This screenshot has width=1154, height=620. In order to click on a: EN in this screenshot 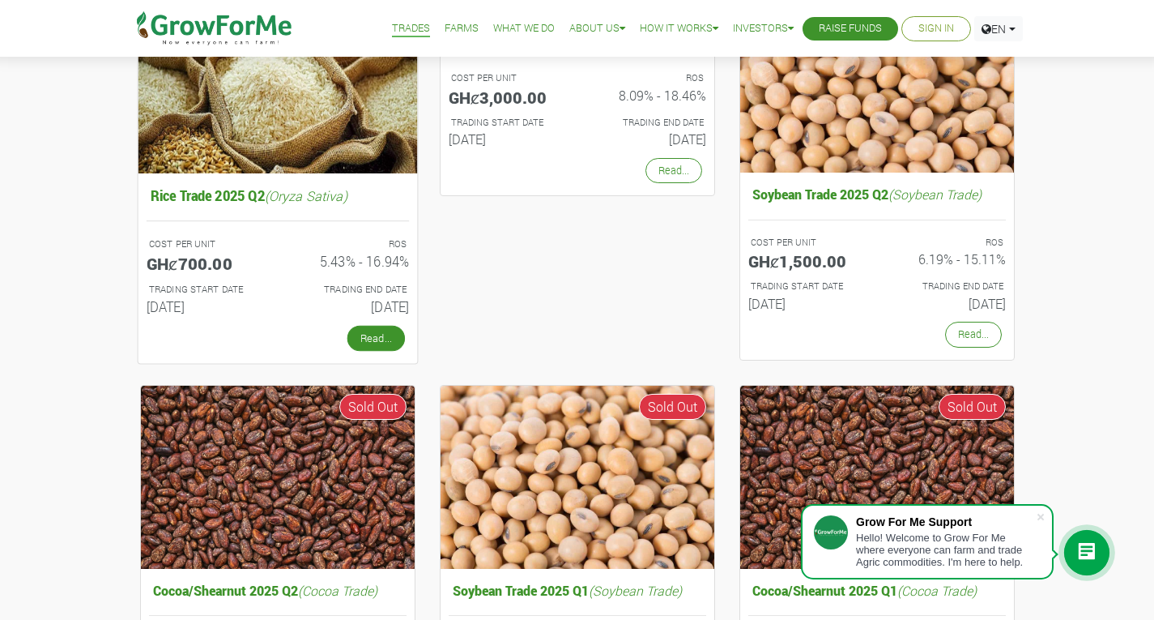, I will do `click(999, 28)`.